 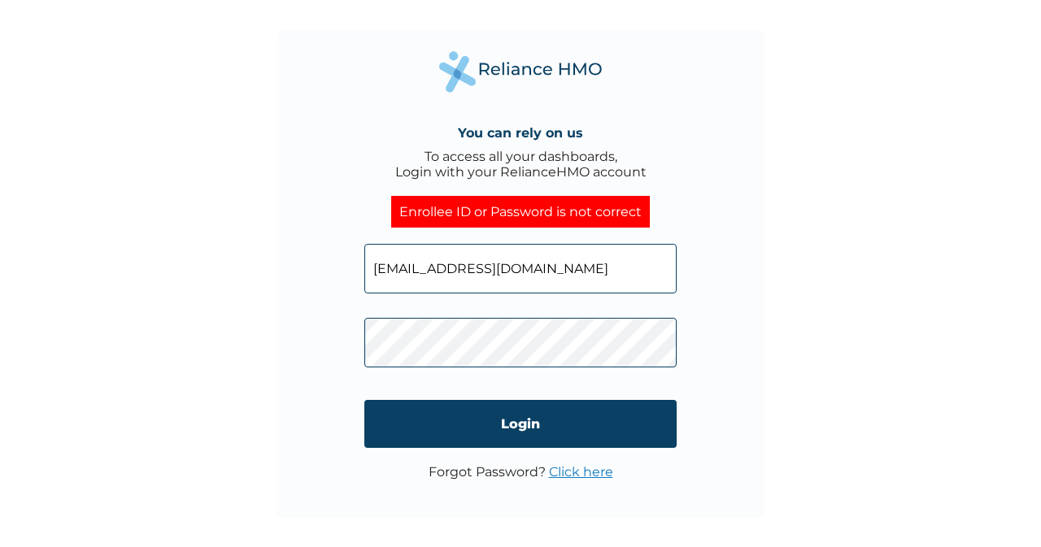 What do you see at coordinates (520, 211) in the screenshot?
I see `div: Enrollee ID or Password is not correct` at bounding box center [520, 211].